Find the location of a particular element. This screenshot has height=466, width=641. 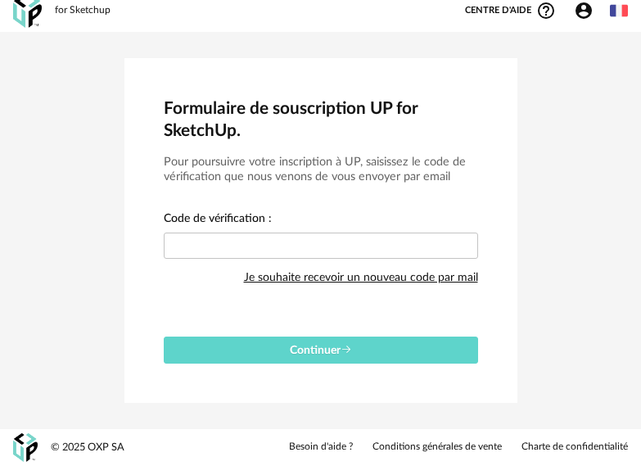

span: Continuer is located at coordinates (321, 350).